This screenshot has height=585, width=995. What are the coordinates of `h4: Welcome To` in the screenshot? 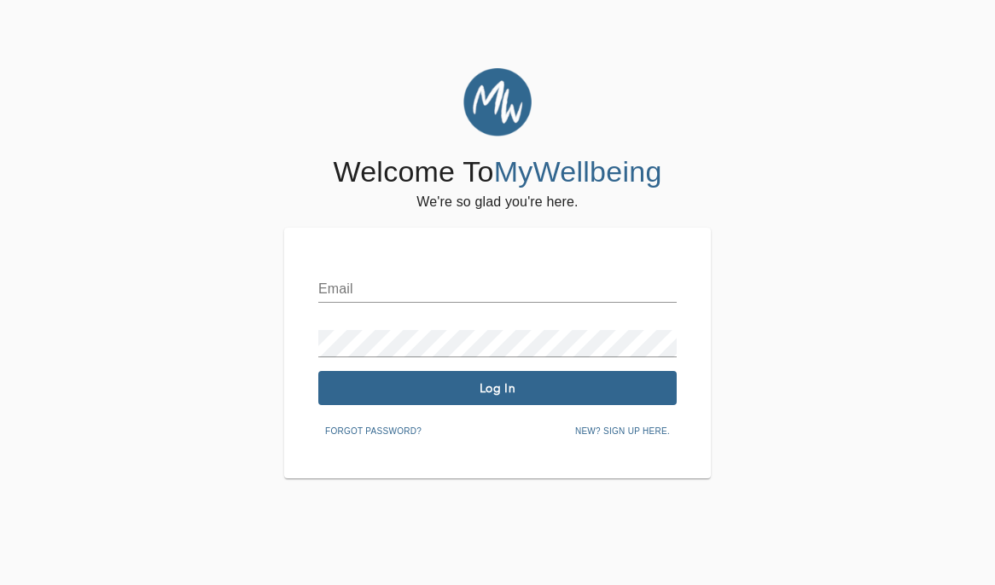 It's located at (497, 172).